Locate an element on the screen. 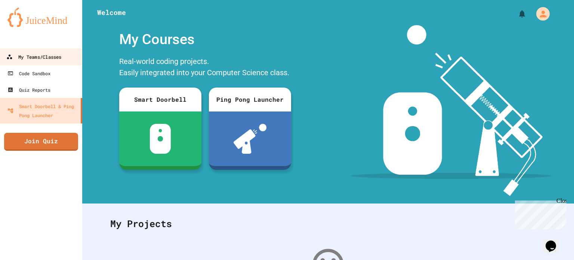 Image resolution: width=574 pixels, height=260 pixels. div: Quiz Reports is located at coordinates (29, 90).